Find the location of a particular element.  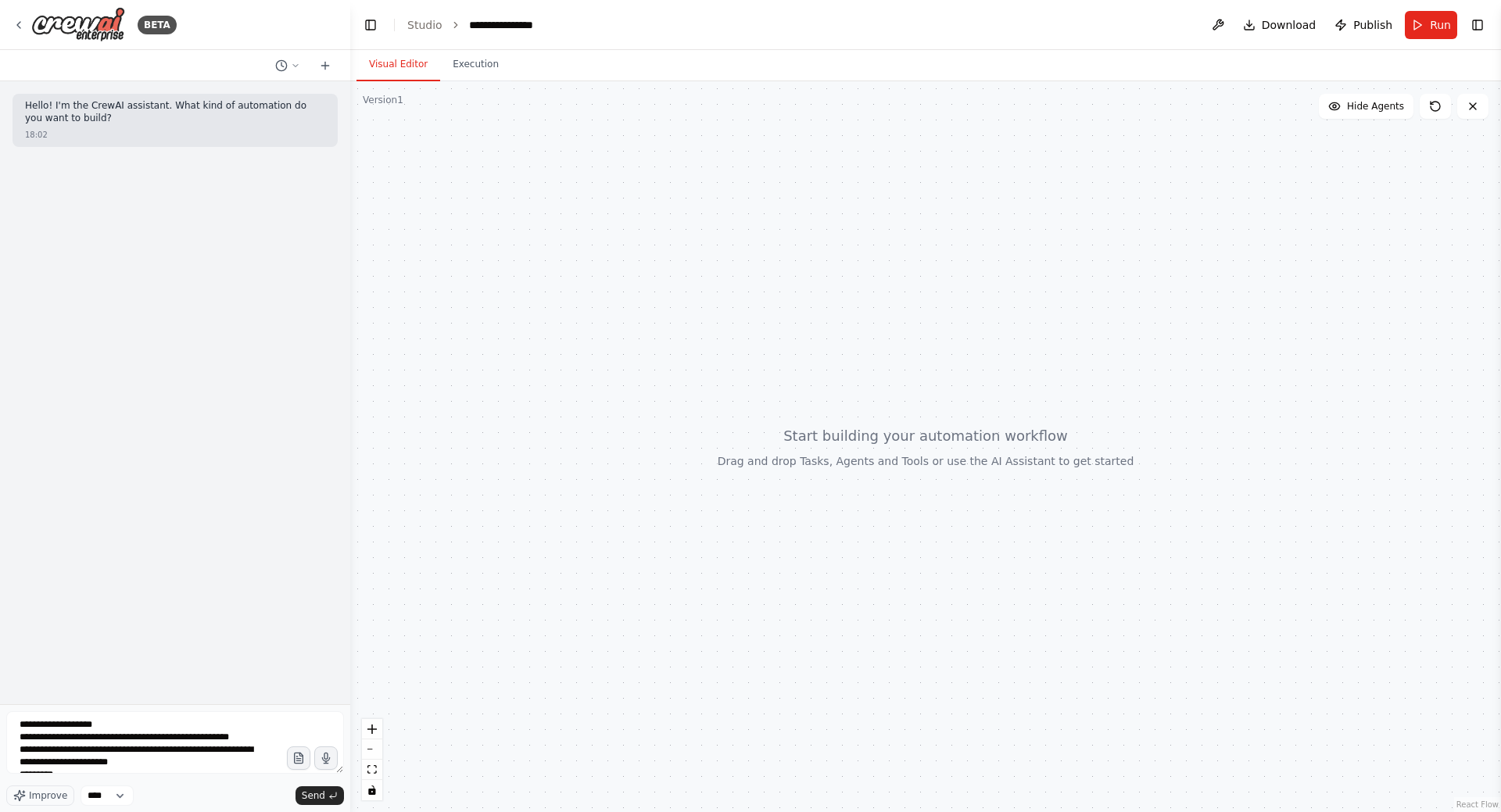

button: Show right sidebar is located at coordinates (1477, 25).